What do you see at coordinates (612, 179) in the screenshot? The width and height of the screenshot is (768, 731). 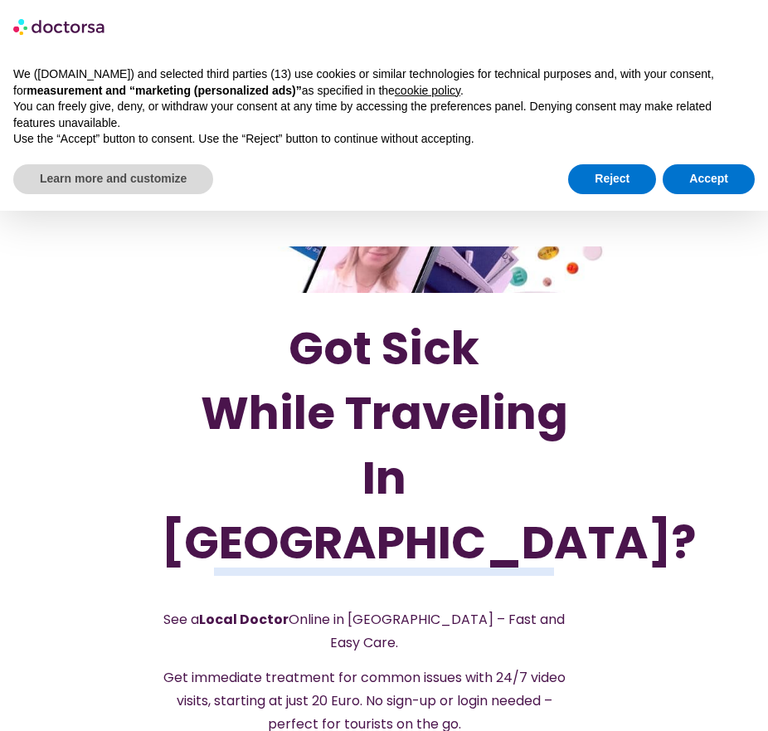 I see `button: Reject` at bounding box center [612, 179].